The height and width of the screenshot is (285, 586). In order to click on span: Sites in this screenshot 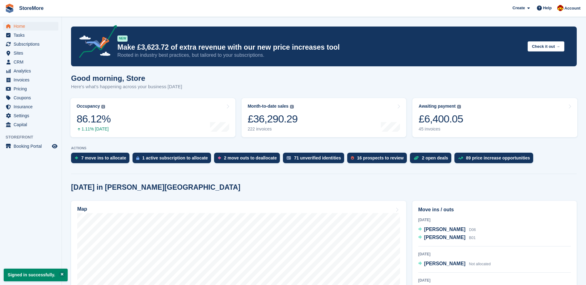, I will do `click(32, 53)`.